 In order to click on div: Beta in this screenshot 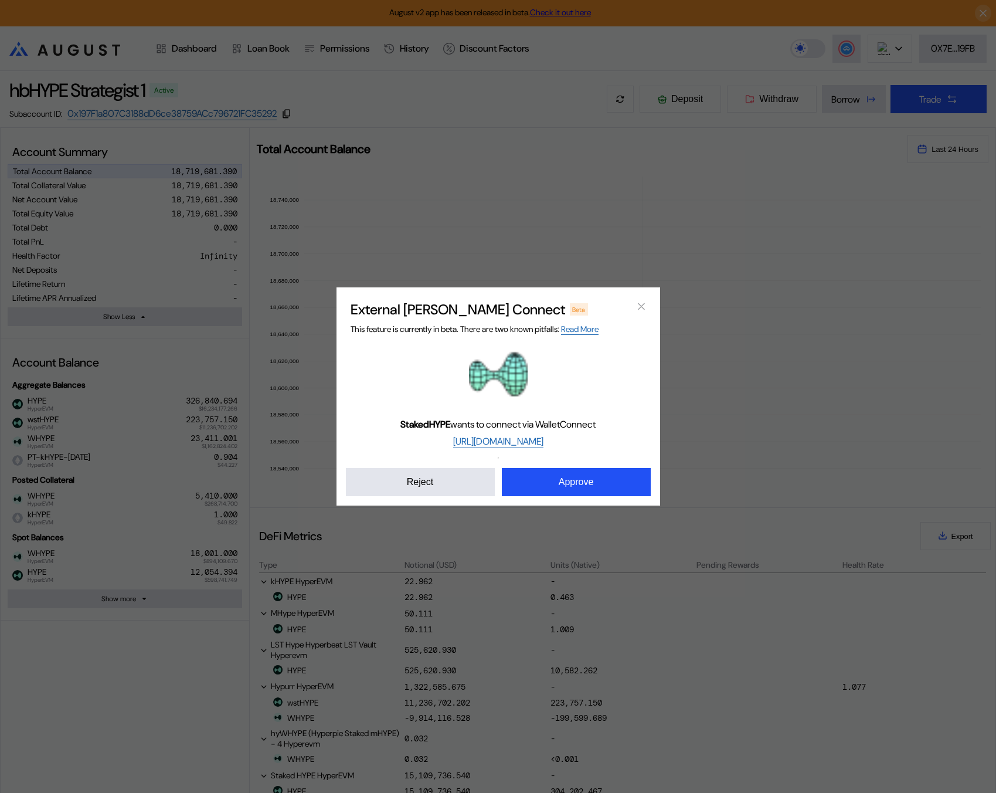, I will do `click(579, 309)`.